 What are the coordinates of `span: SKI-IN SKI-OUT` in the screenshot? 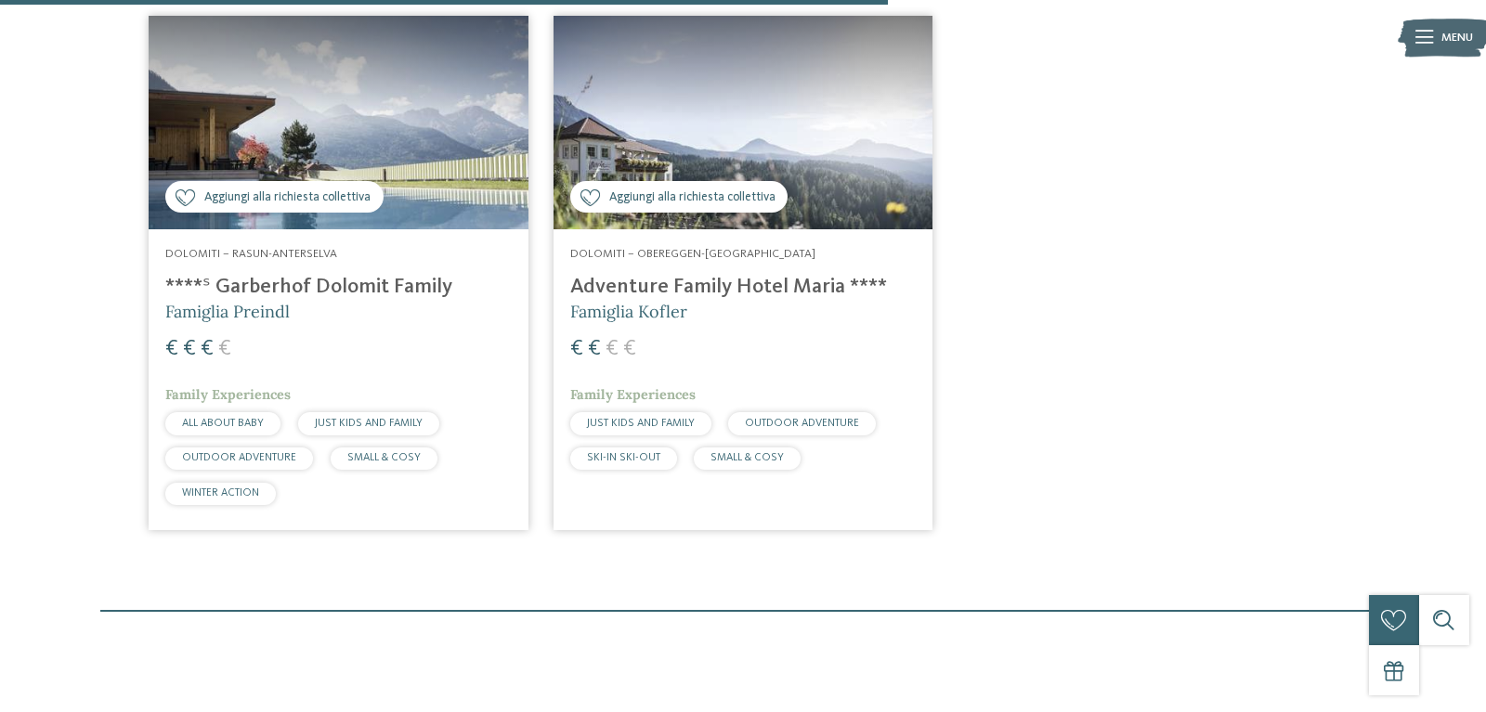 It's located at (623, 458).